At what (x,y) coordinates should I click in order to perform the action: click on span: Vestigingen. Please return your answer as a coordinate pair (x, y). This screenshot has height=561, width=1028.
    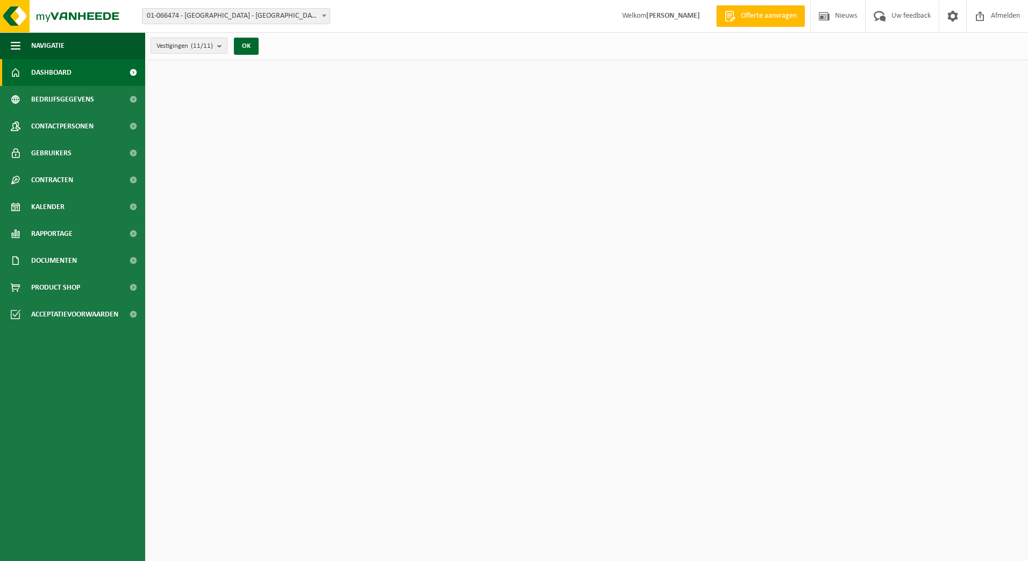
    Looking at the image, I should click on (184, 46).